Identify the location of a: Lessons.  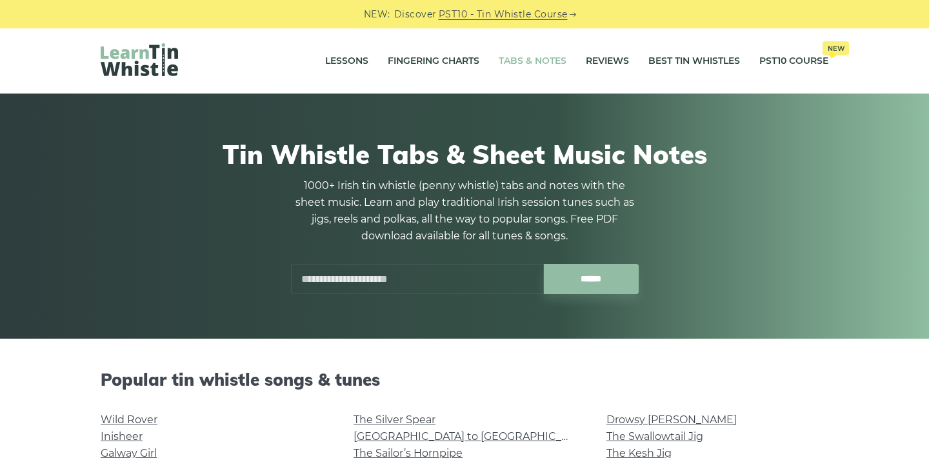
(347, 61).